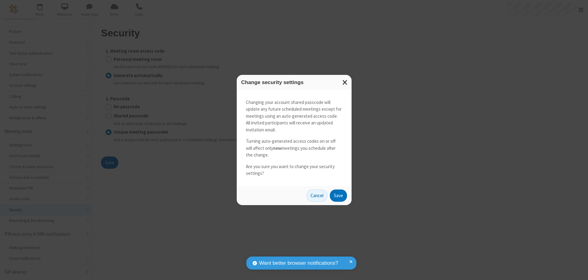 The height and width of the screenshot is (280, 588). What do you see at coordinates (277, 148) in the screenshot?
I see `strong: new` at bounding box center [277, 148].